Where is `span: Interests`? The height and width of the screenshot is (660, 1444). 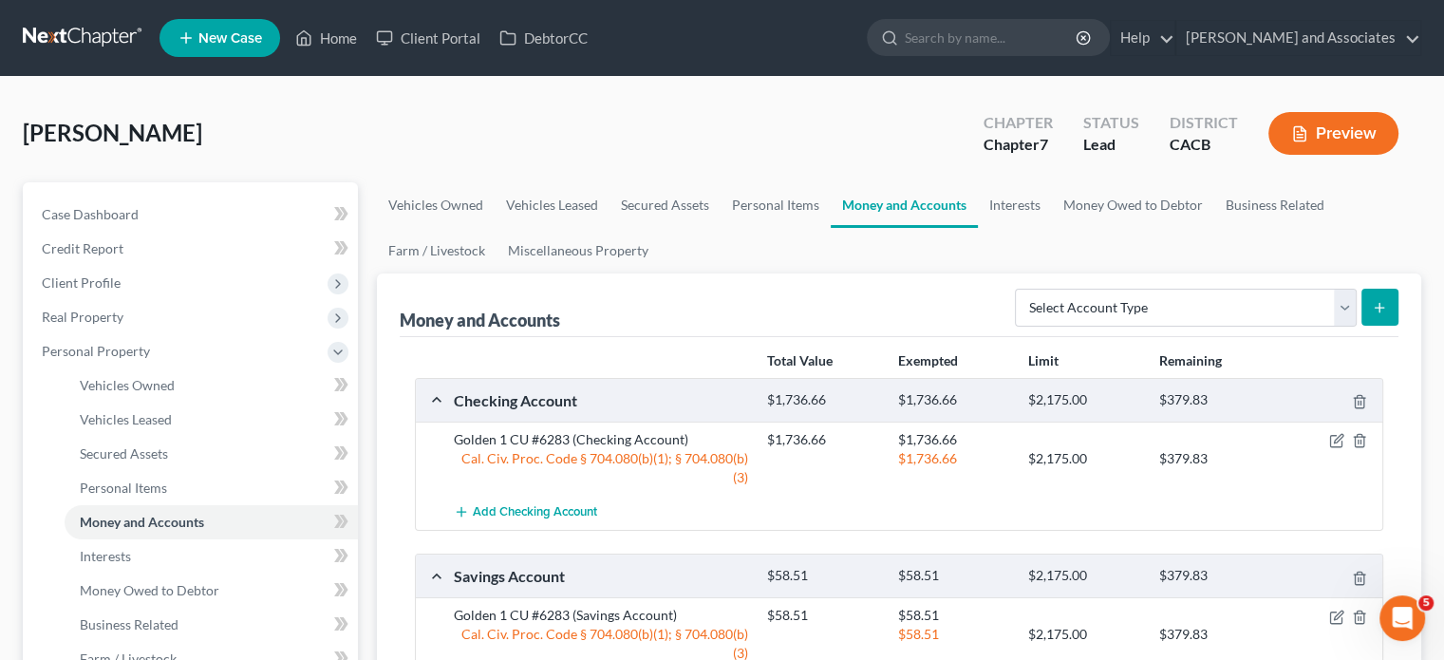
span: Interests is located at coordinates (105, 555).